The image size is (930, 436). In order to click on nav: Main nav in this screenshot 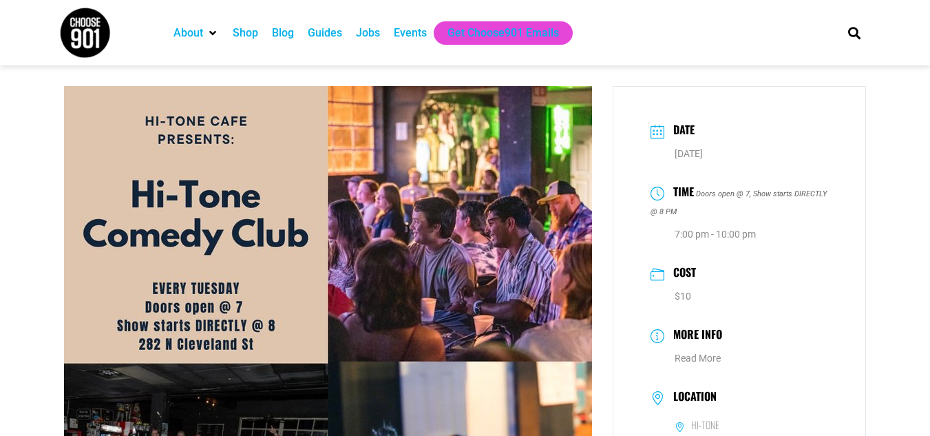, I will do `click(496, 33)`.